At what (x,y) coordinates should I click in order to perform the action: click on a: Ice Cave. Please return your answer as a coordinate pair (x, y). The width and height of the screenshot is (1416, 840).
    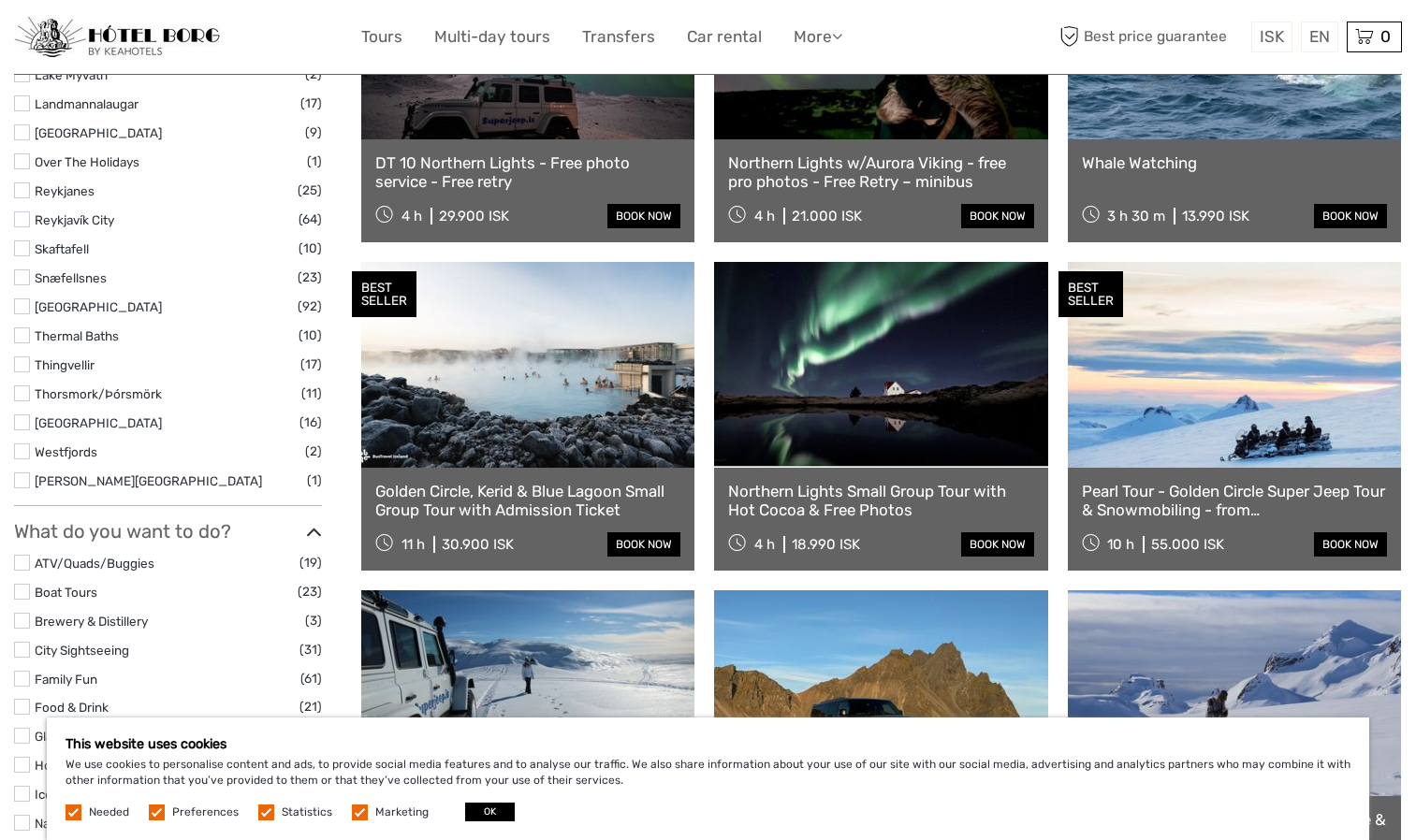
    Looking at the image, I should click on (59, 795).